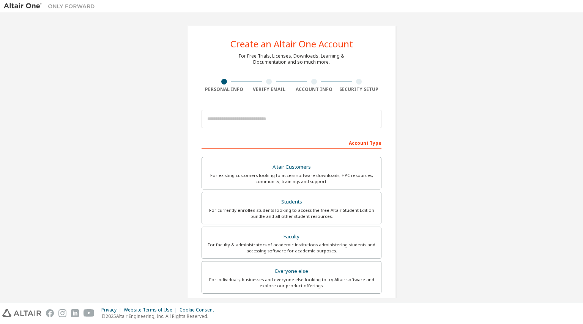 The width and height of the screenshot is (583, 324). I want to click on div: Security Setup, so click(359, 90).